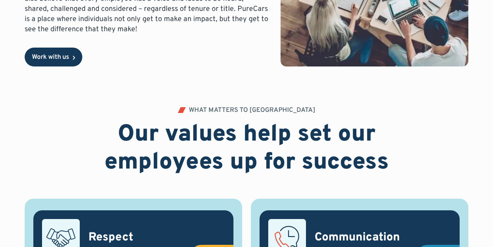 The height and width of the screenshot is (247, 493). Describe the element at coordinates (111, 238) in the screenshot. I see `h3: Respect` at that location.